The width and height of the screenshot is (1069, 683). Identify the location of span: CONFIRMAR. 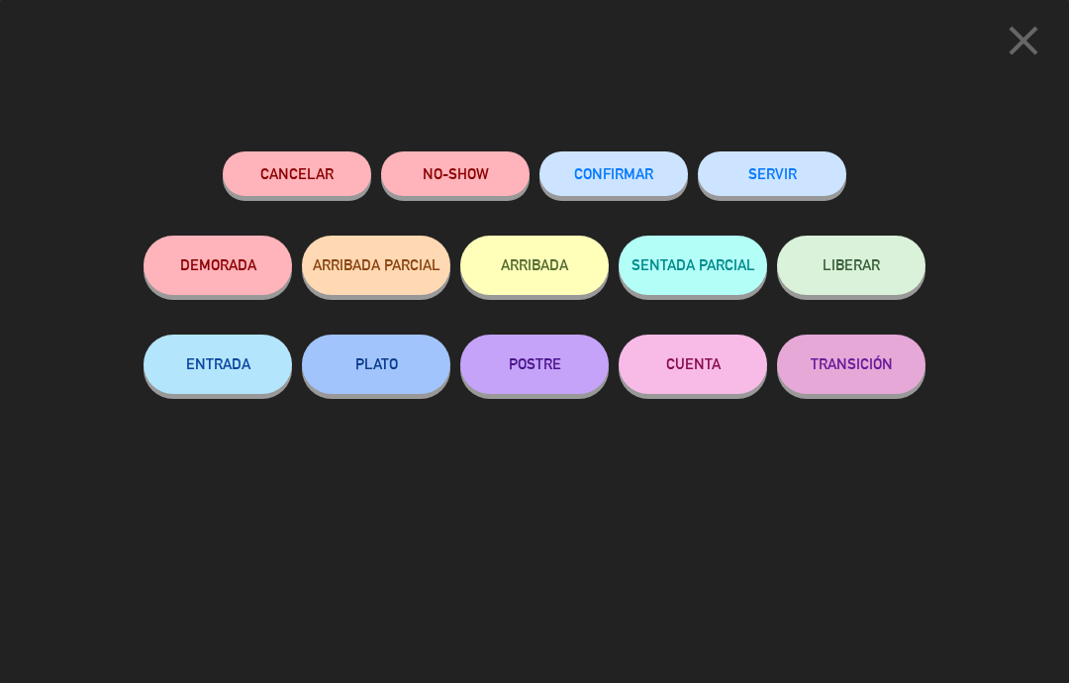
(614, 173).